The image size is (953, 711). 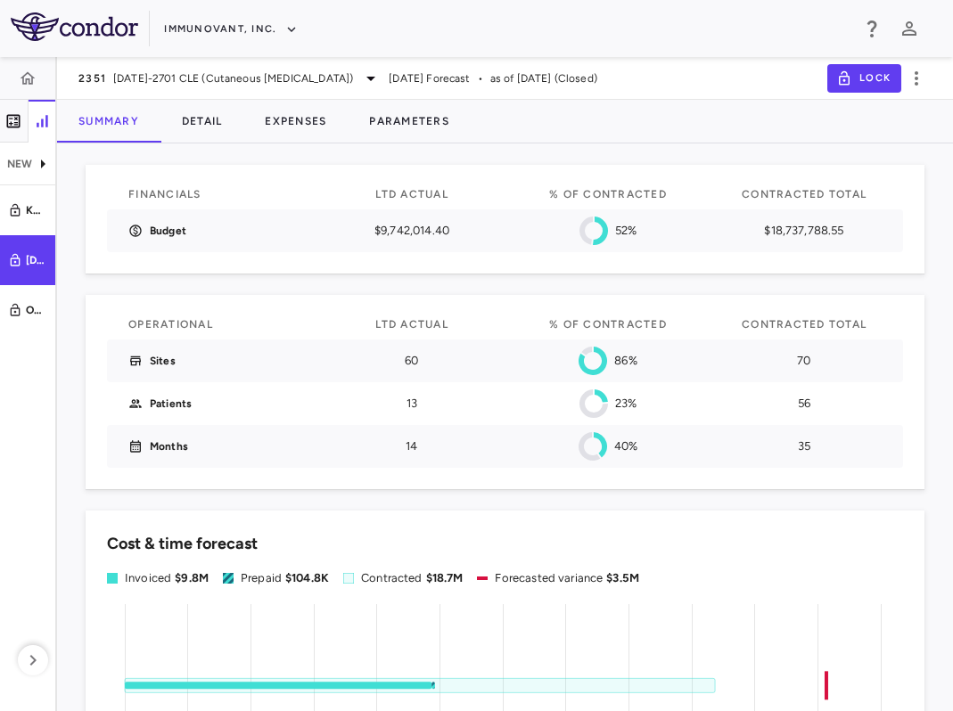 What do you see at coordinates (202, 121) in the screenshot?
I see `button: Detail` at bounding box center [202, 121].